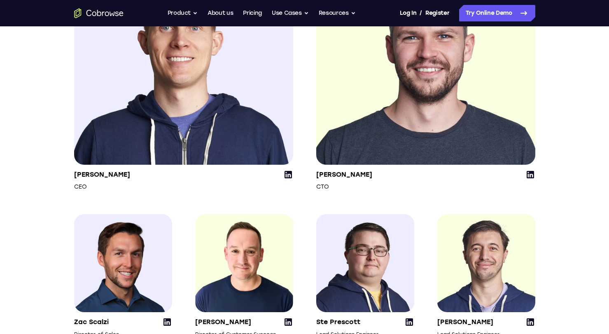 This screenshot has width=609, height=334. I want to click on button: Product, so click(183, 13).